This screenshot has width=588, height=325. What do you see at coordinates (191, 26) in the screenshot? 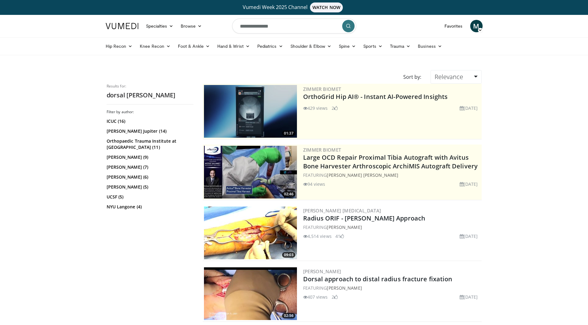
I see `a: Browse` at bounding box center [191, 26].